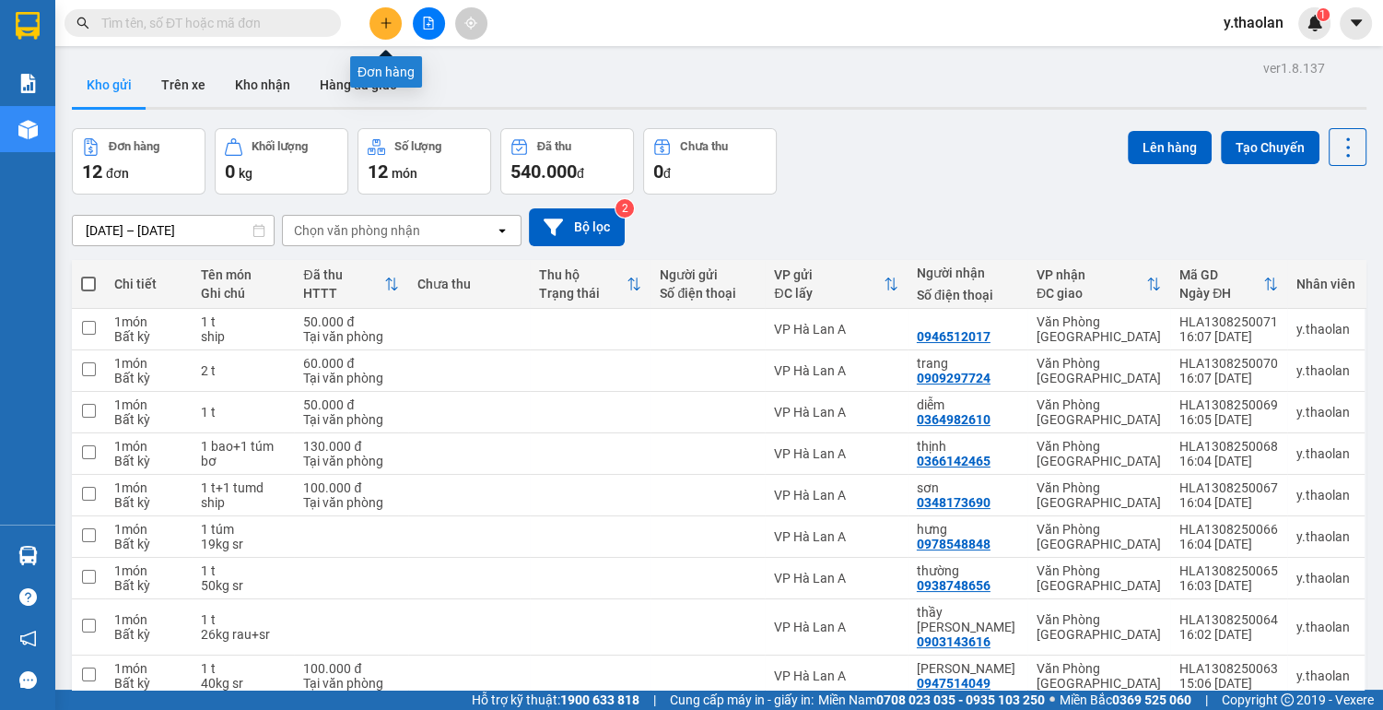 The image size is (1383, 710). What do you see at coordinates (173, 230) in the screenshot?
I see `input: Select a date range.` at bounding box center [173, 230].